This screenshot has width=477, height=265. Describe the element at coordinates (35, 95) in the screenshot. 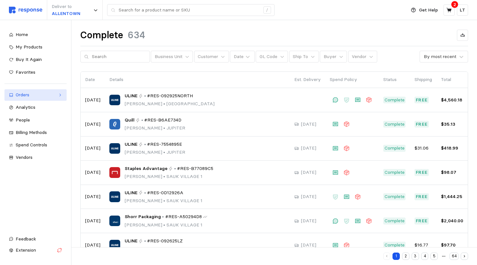

I see `a: Orders` at that location.